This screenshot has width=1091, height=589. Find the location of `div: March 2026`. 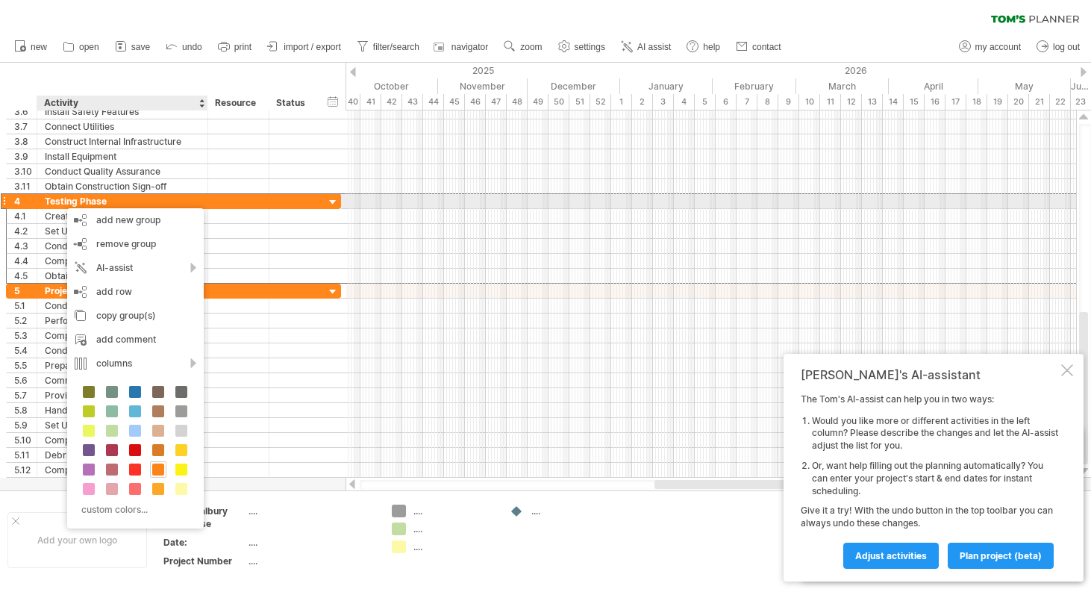

div: March 2026 is located at coordinates (843, 86).